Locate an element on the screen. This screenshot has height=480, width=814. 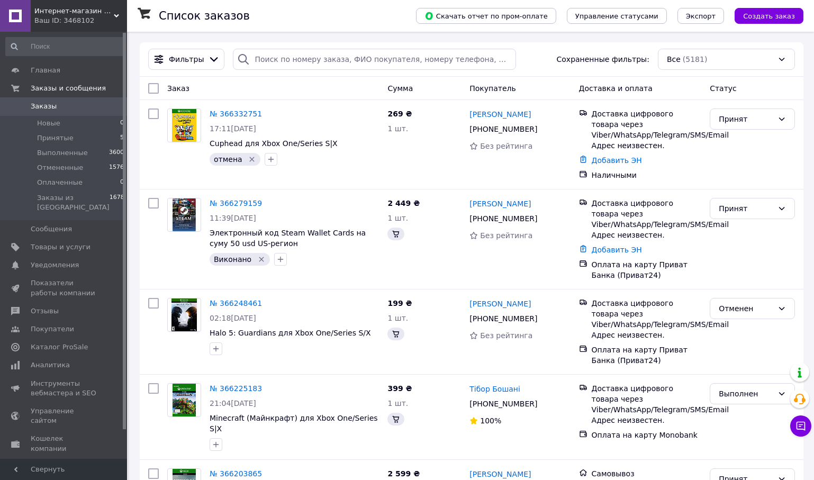
a: Cuphead для Xbox One/Series S|X is located at coordinates (274, 143).